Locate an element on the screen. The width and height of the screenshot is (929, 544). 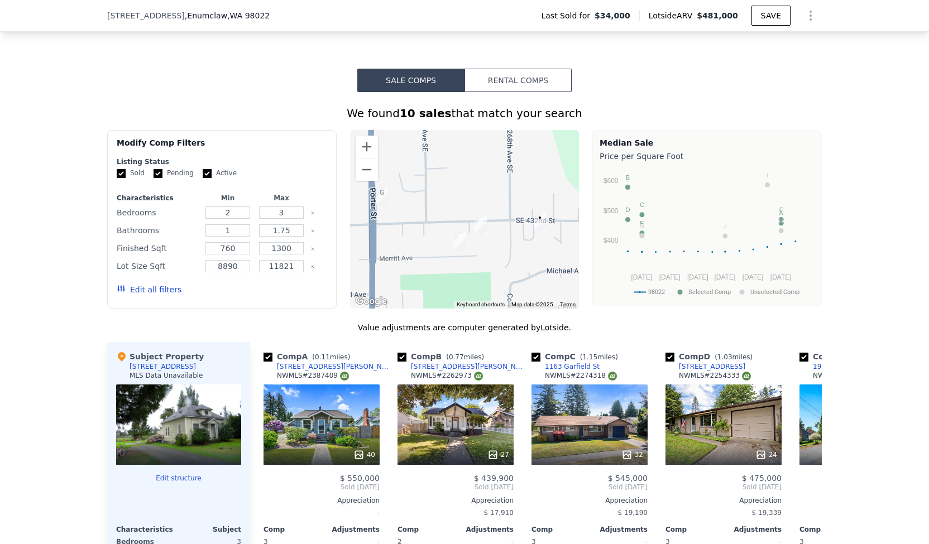
svg: A chart. is located at coordinates (707, 234).